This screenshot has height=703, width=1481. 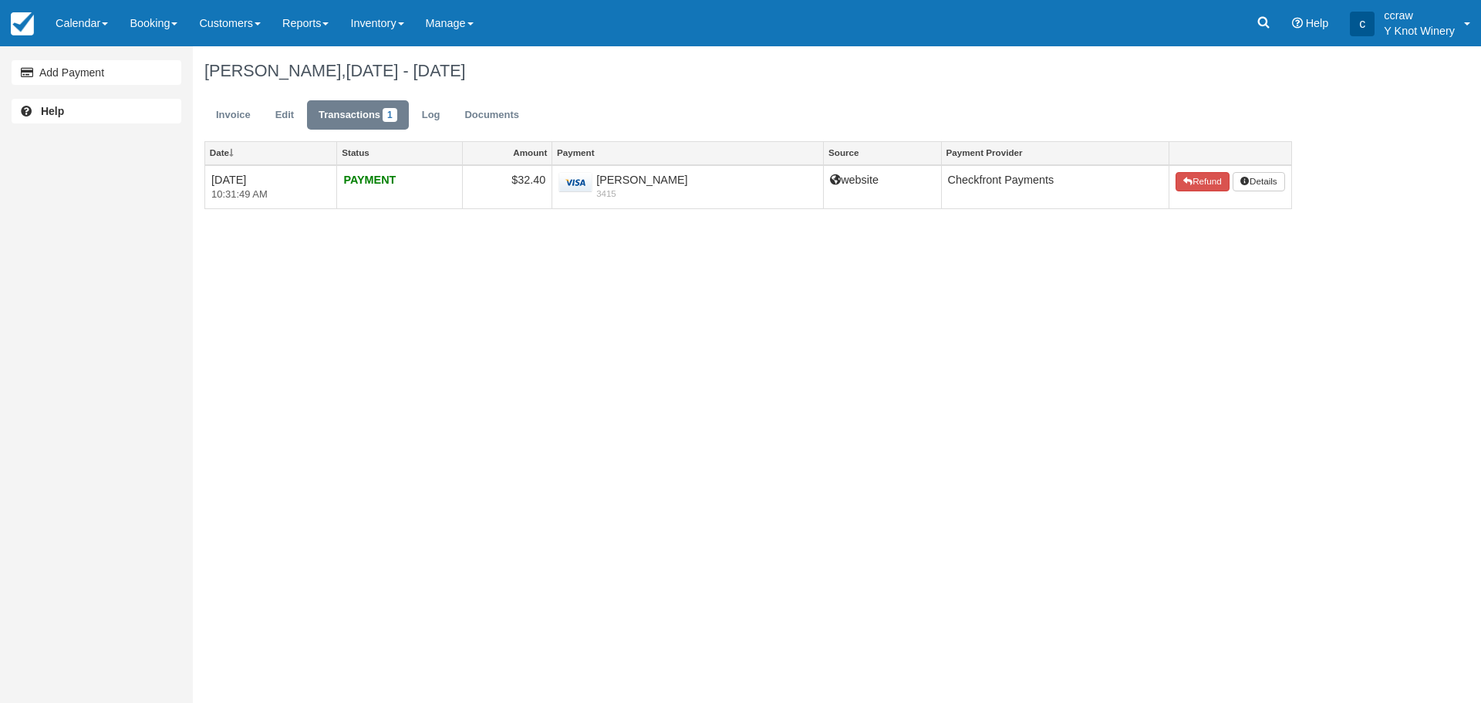 What do you see at coordinates (1259, 182) in the screenshot?
I see `button: Details` at bounding box center [1259, 182].